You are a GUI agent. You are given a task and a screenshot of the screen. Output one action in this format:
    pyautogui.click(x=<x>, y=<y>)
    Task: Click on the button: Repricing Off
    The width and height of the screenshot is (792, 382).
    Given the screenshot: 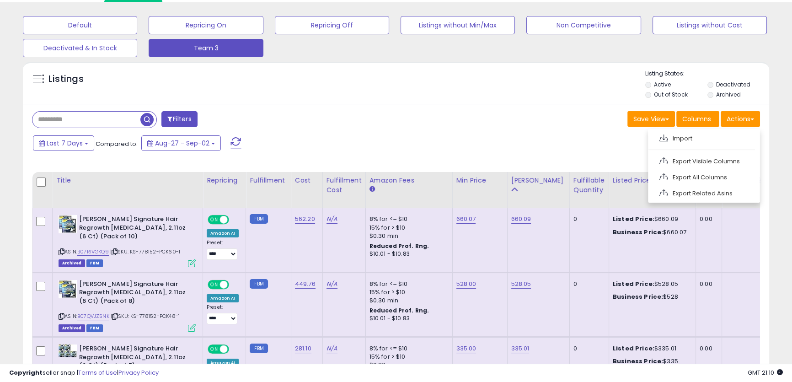 What is the action you would take?
    pyautogui.click(x=332, y=25)
    